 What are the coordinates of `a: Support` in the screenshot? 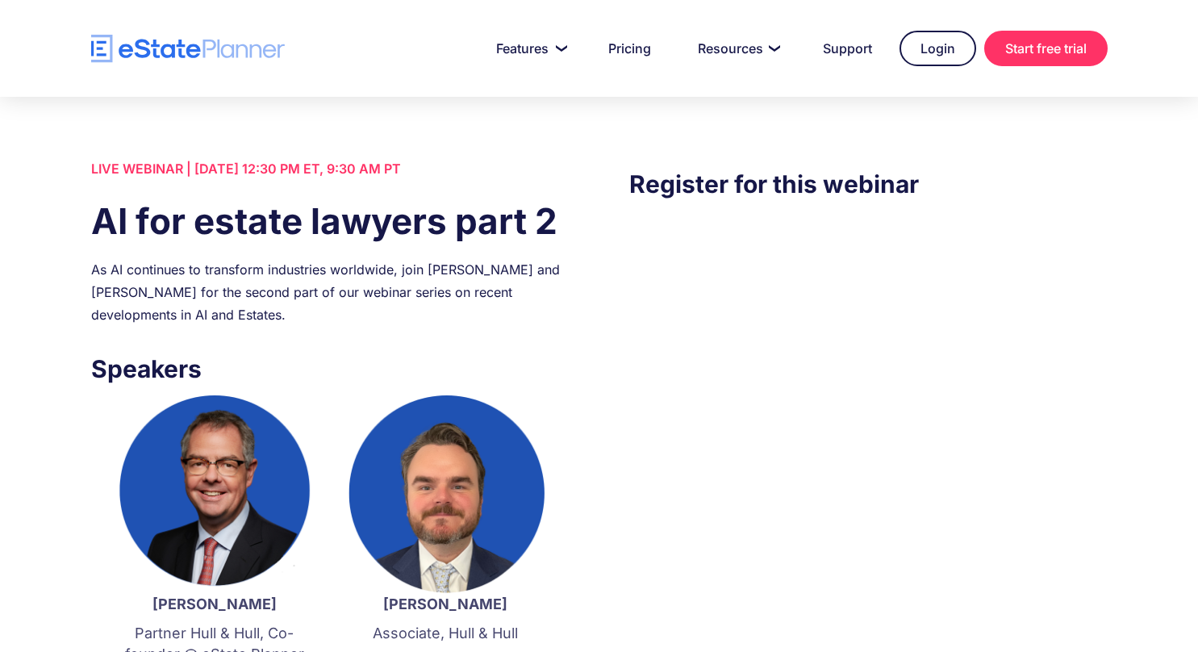 It's located at (847, 48).